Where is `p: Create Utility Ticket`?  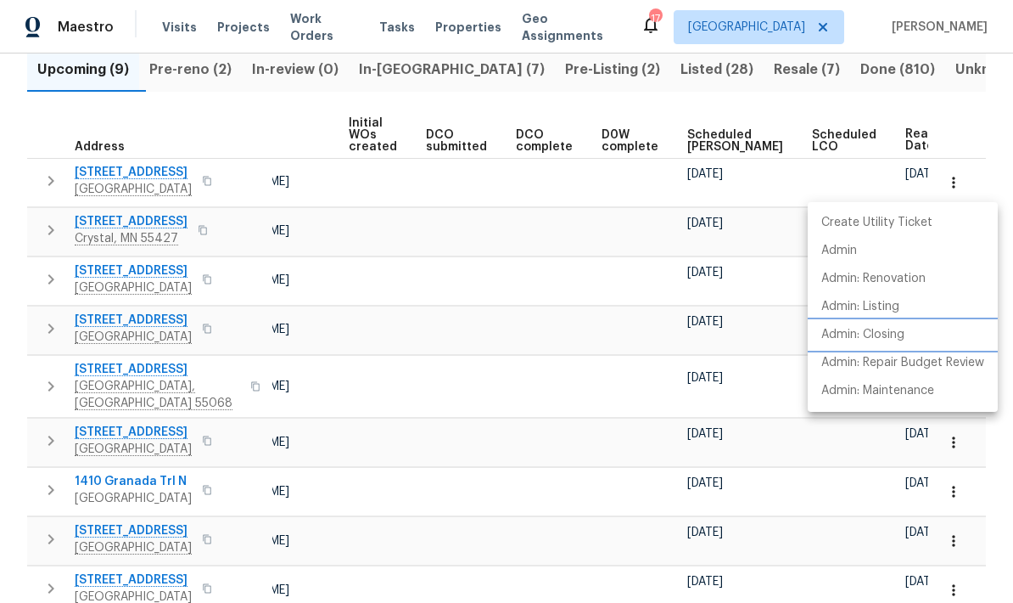
p: Create Utility Ticket is located at coordinates (877, 222).